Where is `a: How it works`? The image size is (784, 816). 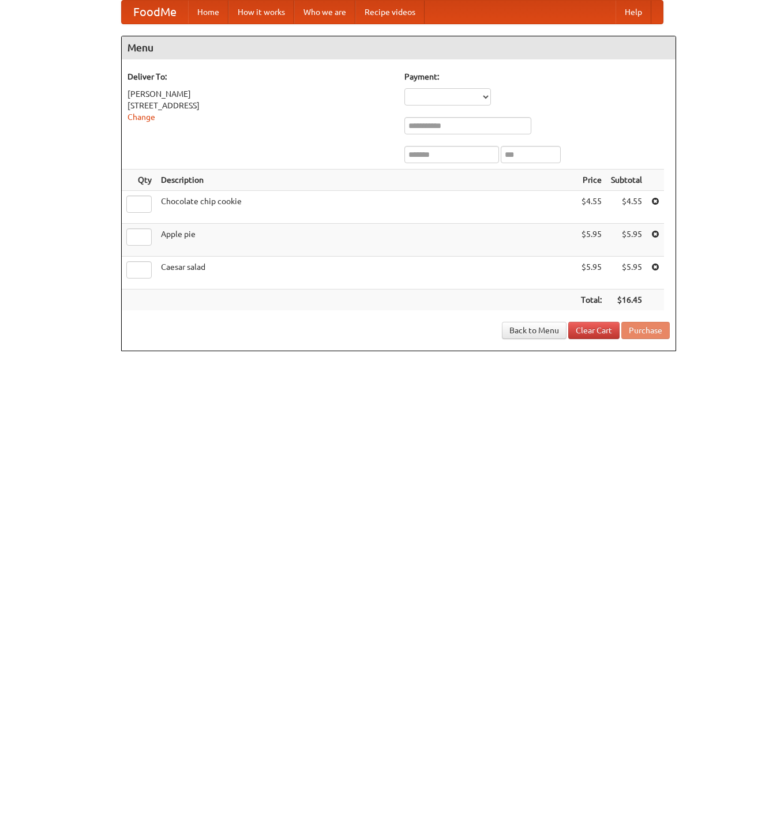 a: How it works is located at coordinates (261, 12).